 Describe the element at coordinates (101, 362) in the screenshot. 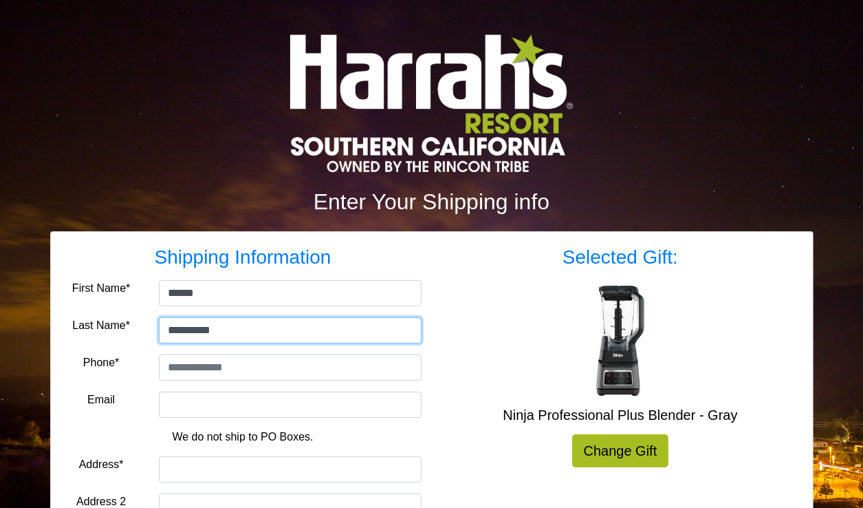

I see `label: Phone*` at that location.